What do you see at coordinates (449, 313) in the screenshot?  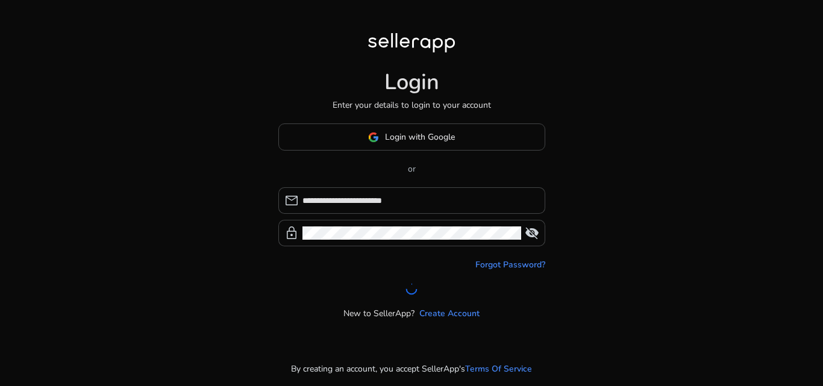 I see `a: Create Account` at bounding box center [449, 313].